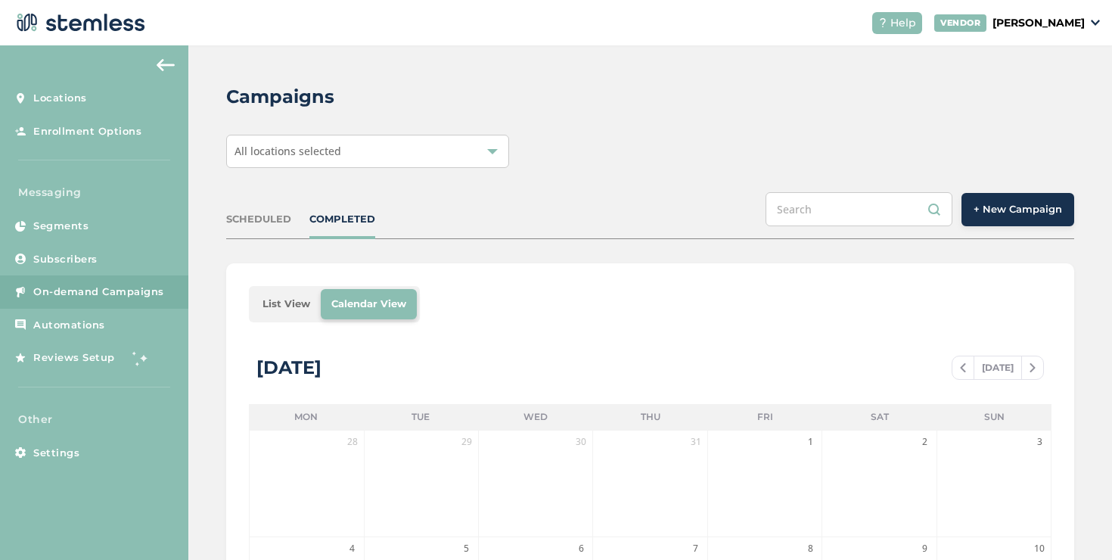 Image resolution: width=1112 pixels, height=560 pixels. I want to click on span: Subscribers, so click(65, 260).